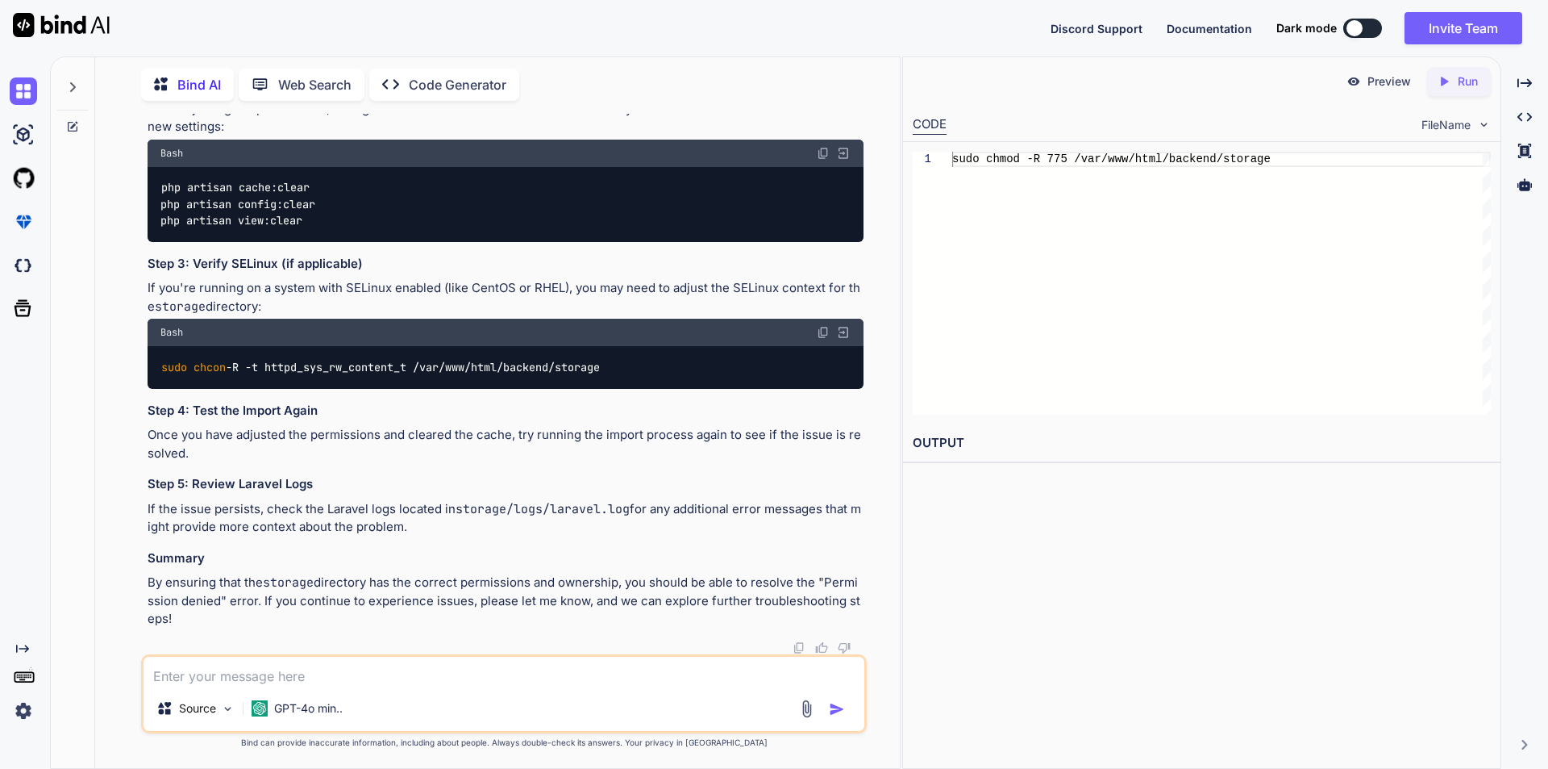  I want to click on button: Documentation, so click(1210, 28).